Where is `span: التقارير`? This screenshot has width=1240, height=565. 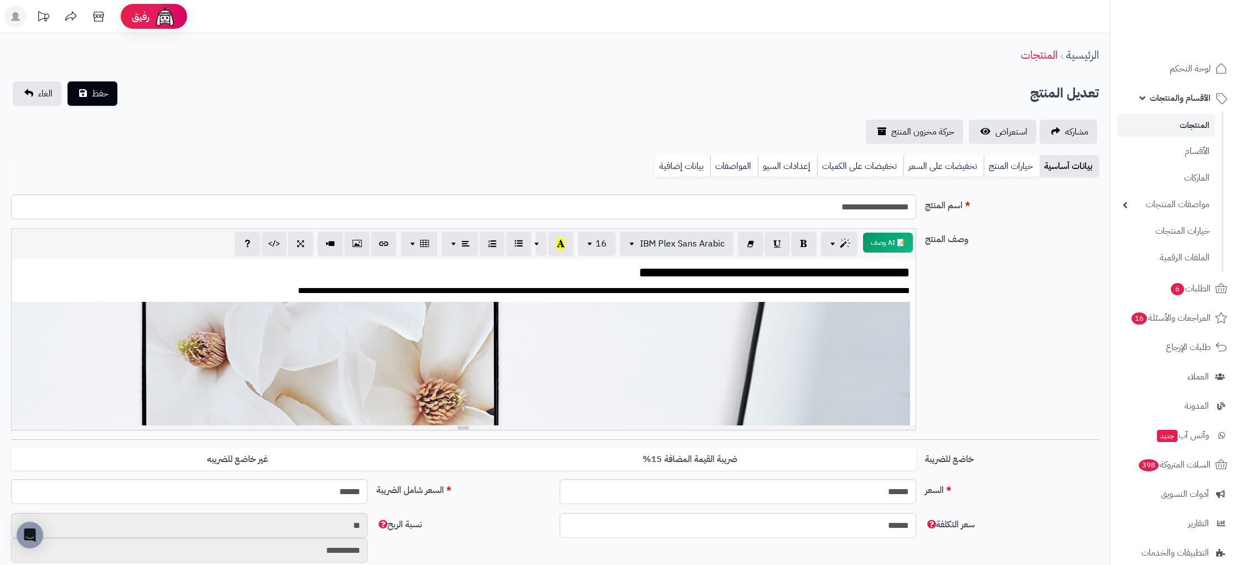
span: التقارير is located at coordinates (1199, 523).